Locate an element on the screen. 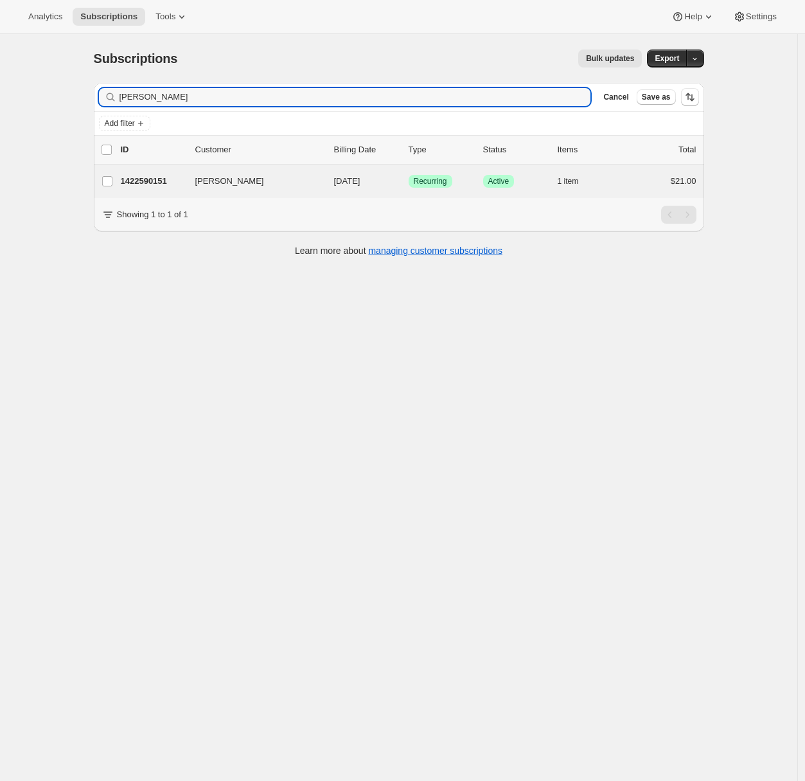  nav: Pagination is located at coordinates (679, 215).